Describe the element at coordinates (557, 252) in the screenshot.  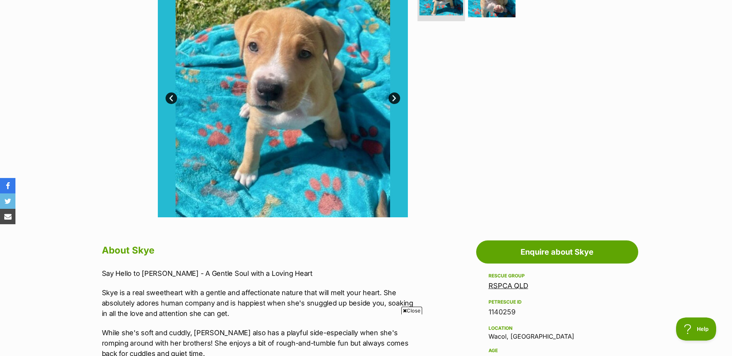
I see `a: Enquire about Skye` at that location.